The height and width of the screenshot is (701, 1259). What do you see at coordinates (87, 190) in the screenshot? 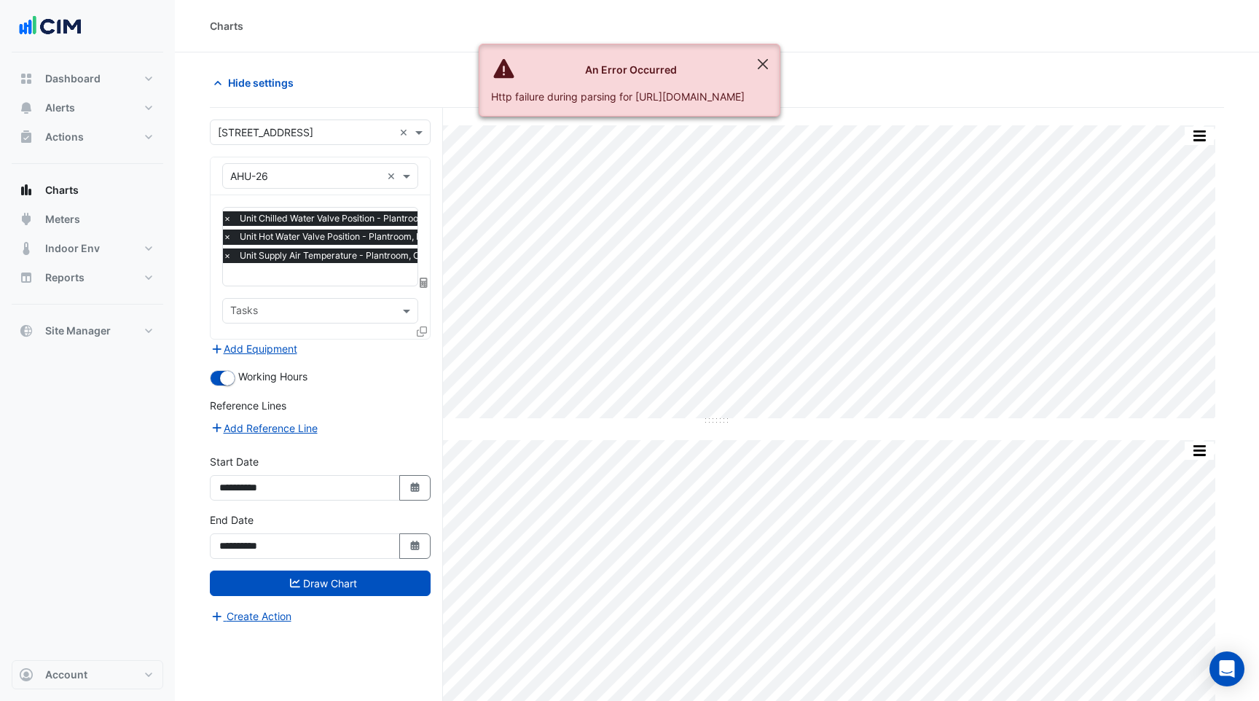
I see `button: Charts` at bounding box center [87, 190].